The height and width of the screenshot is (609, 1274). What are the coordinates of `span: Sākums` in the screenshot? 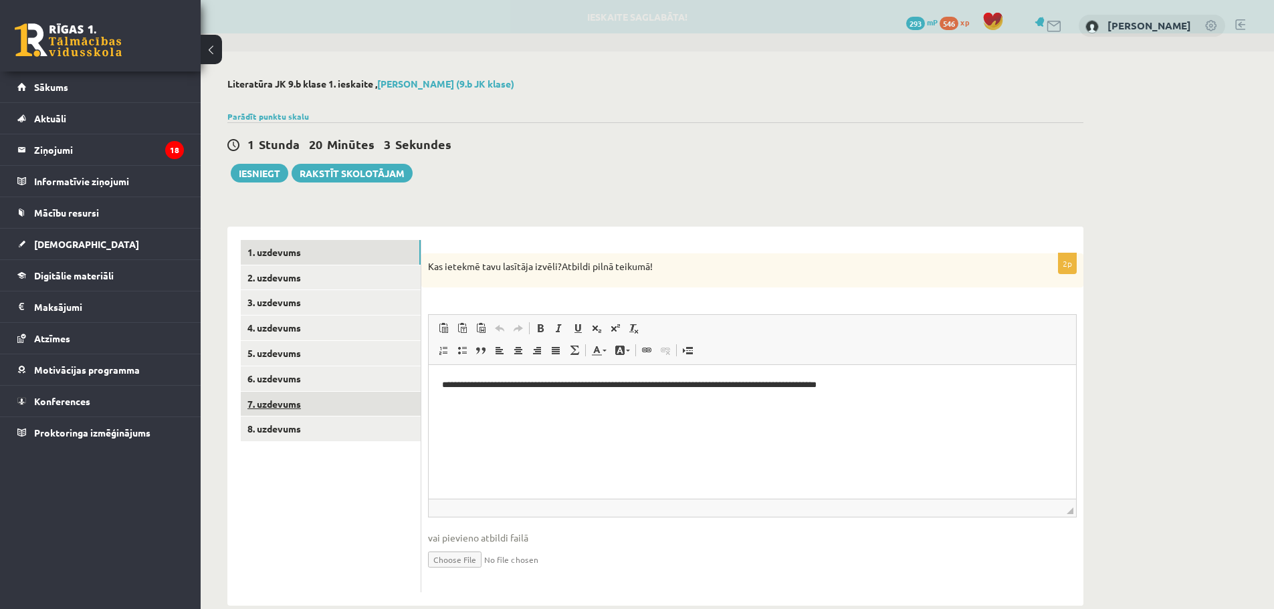 It's located at (51, 87).